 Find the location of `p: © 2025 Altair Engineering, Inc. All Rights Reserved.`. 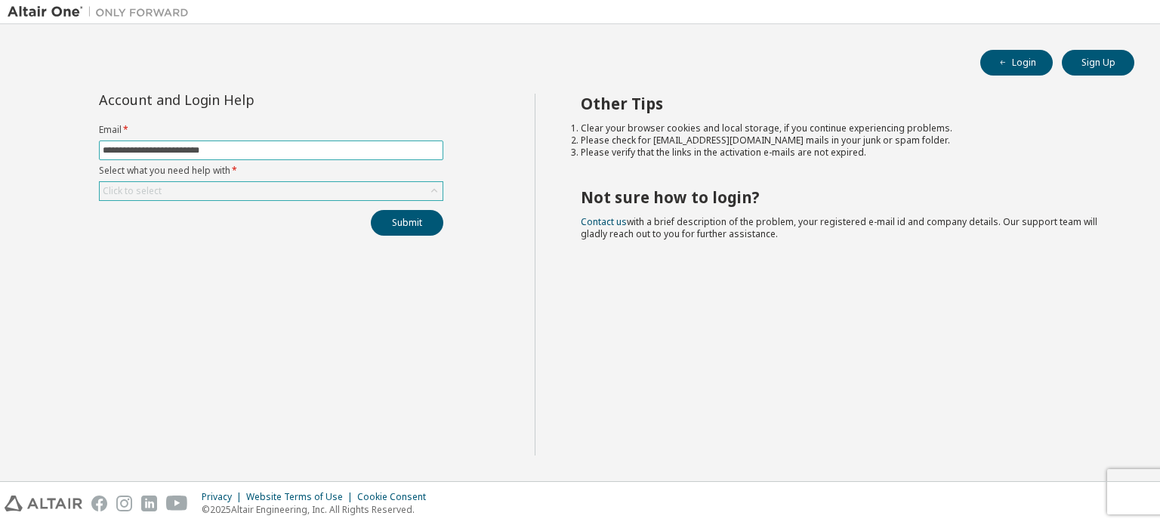

p: © 2025 Altair Engineering, Inc. All Rights Reserved. is located at coordinates (318, 509).